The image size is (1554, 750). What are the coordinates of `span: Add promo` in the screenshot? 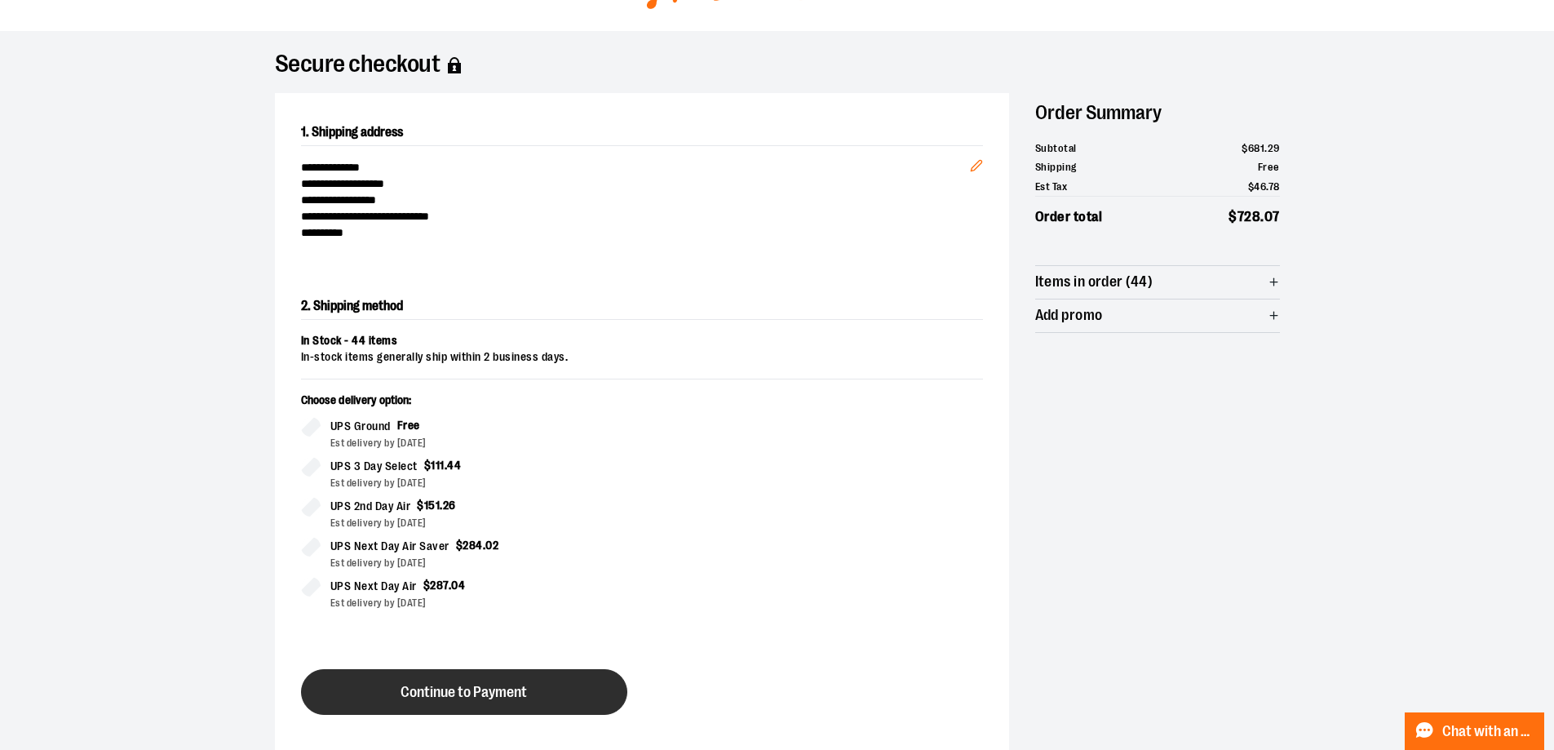 It's located at (1069, 315).